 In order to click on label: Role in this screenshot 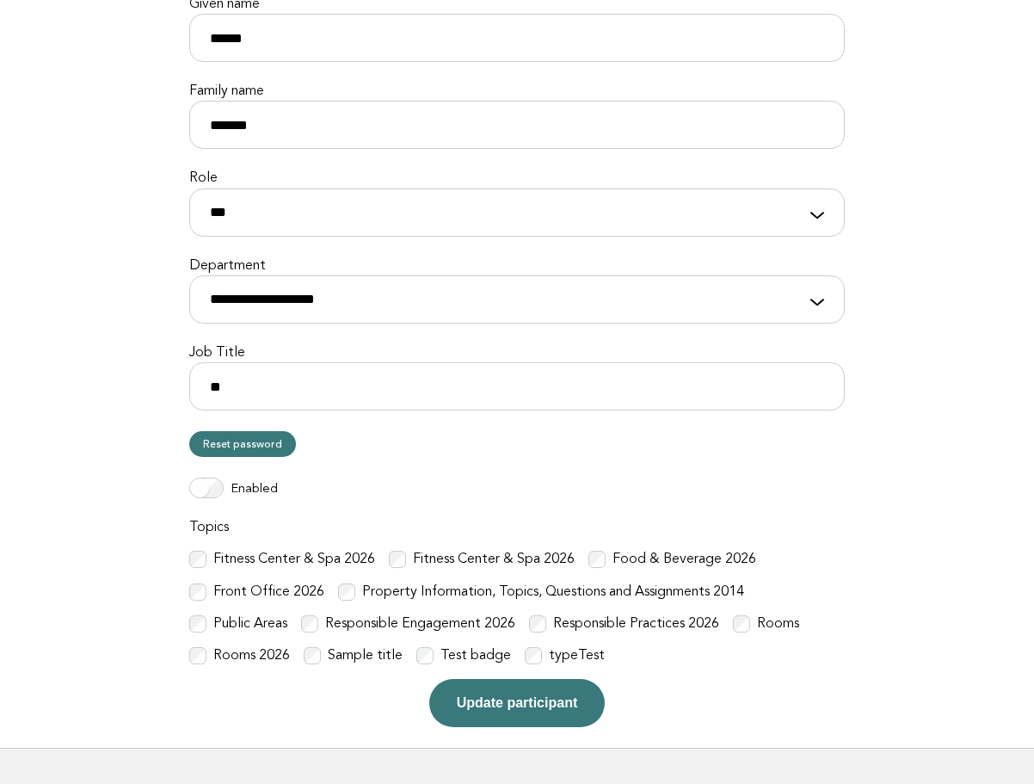, I will do `click(517, 178)`.